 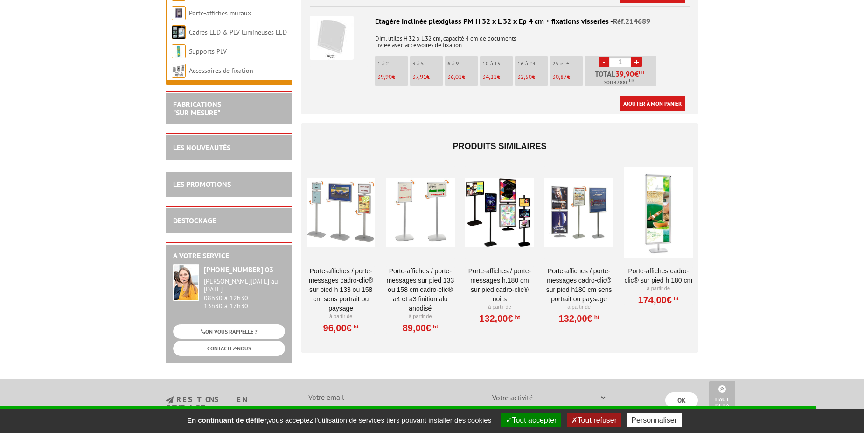 I want to click on div: 08h30 à 12h30 13h30 à 17h30, so click(x=245, y=293).